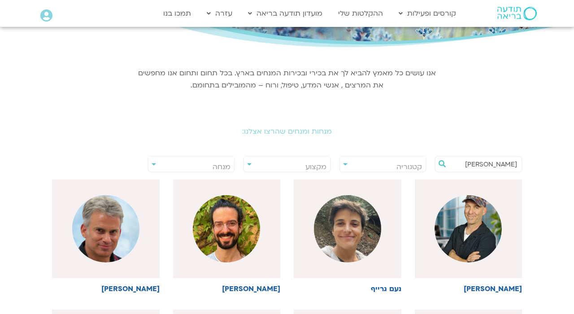 This screenshot has height=314, width=574. What do you see at coordinates (348, 229) in the screenshot?
I see `img: %D7%A0%D7%A2%D7%9D-%D7%92%D7%A8%D7%99%D7%99%D7%A3-1.jpg` at bounding box center [348, 229].